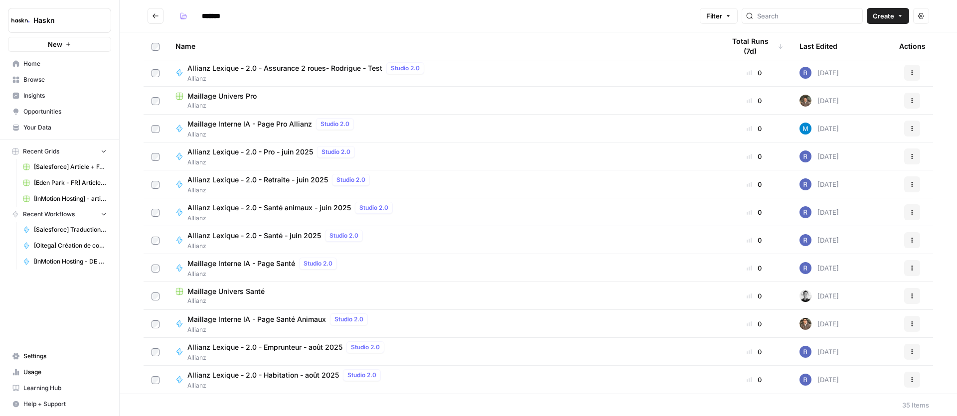 This screenshot has width=957, height=416. What do you see at coordinates (806, 129) in the screenshot?
I see `img: xlx1vc11lo246mpl6i14p9z1ximr` at bounding box center [806, 129].